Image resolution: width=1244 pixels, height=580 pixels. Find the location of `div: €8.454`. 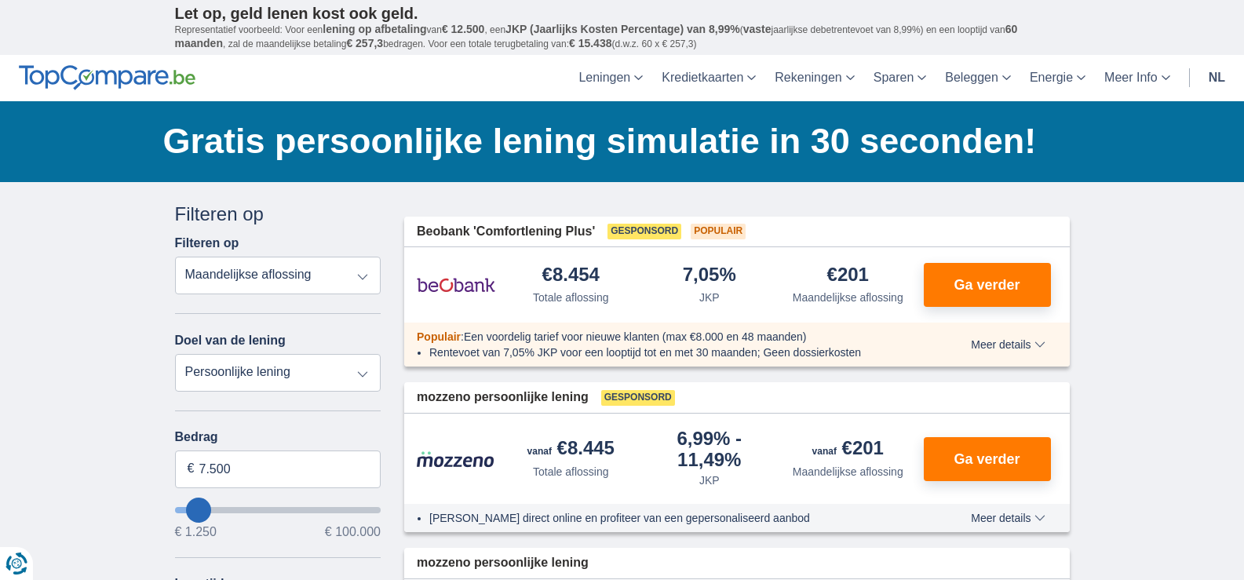

div: €8.454 is located at coordinates (570, 275).